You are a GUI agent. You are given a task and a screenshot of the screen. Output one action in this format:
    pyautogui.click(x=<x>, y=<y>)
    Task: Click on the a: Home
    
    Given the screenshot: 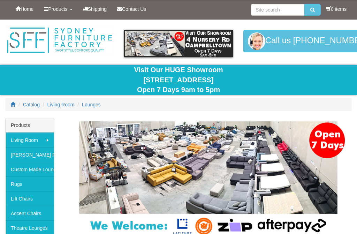 What is the action you would take?
    pyautogui.click(x=24, y=9)
    